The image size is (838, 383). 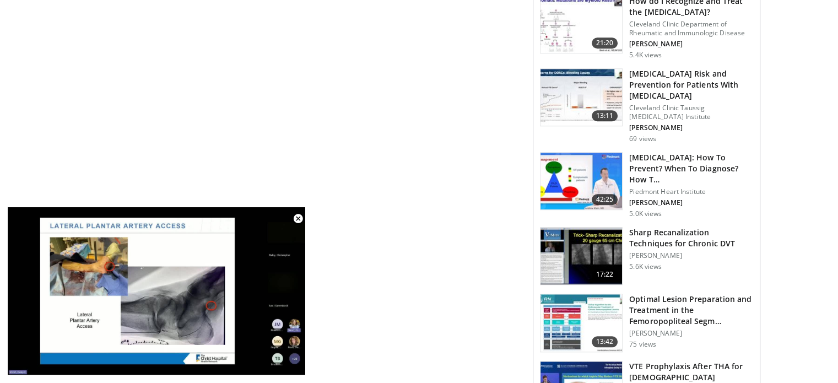 I want to click on p: Piedmont Heart Institute, so click(x=691, y=192).